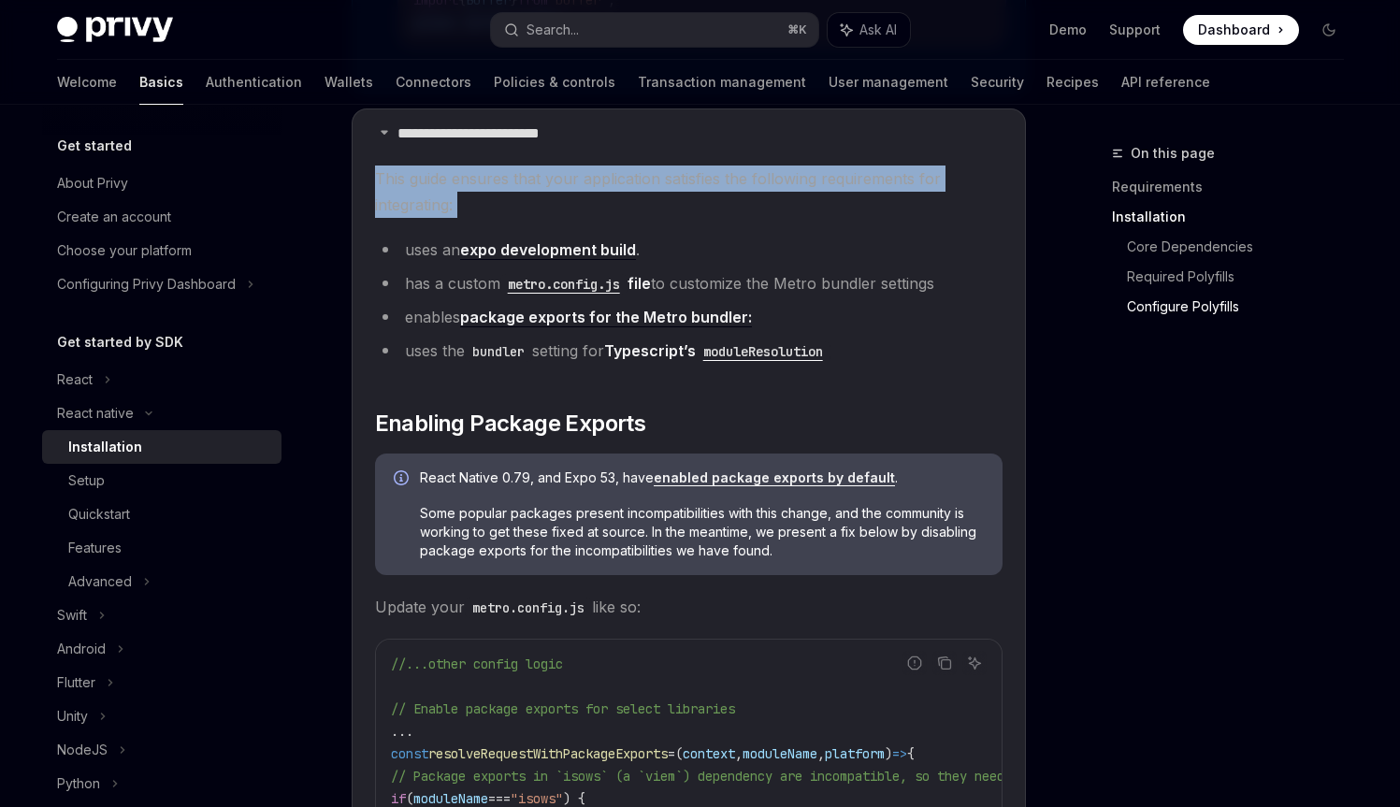  What do you see at coordinates (349, 82) in the screenshot?
I see `a: Wallets` at bounding box center [349, 82].